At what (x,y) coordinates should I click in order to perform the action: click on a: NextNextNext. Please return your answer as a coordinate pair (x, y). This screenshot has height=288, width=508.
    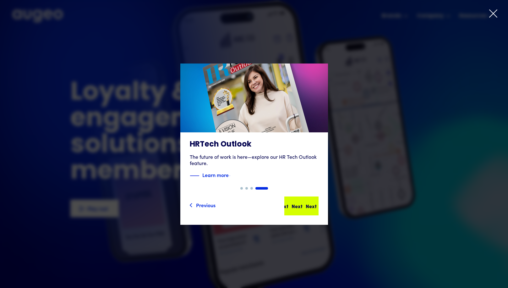
    Looking at the image, I should click on (301, 206).